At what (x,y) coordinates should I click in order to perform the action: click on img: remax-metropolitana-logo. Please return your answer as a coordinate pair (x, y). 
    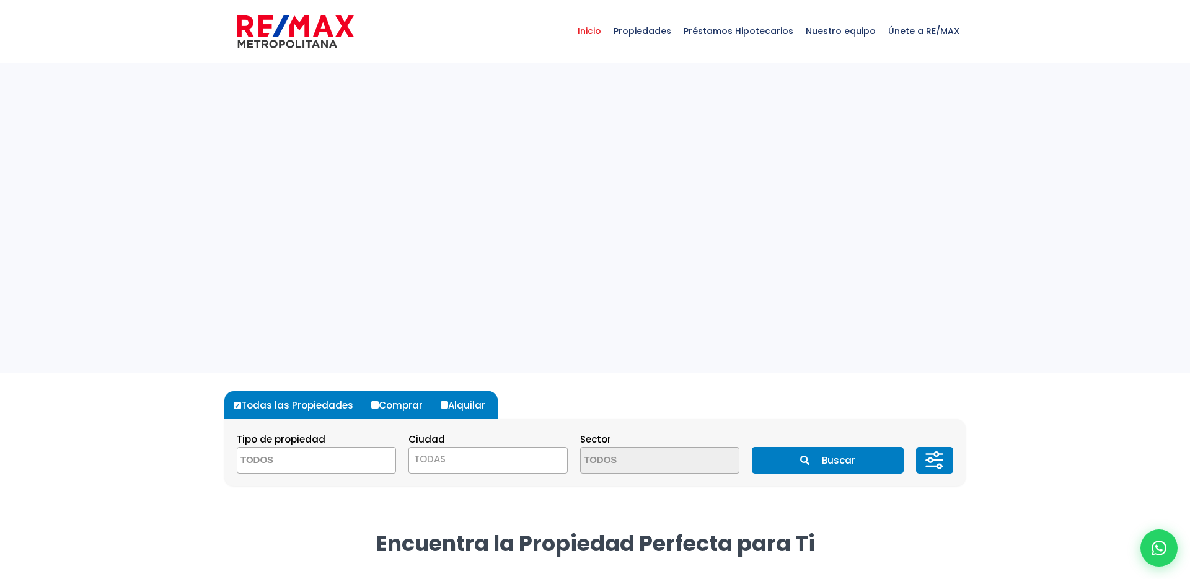
    Looking at the image, I should click on (295, 32).